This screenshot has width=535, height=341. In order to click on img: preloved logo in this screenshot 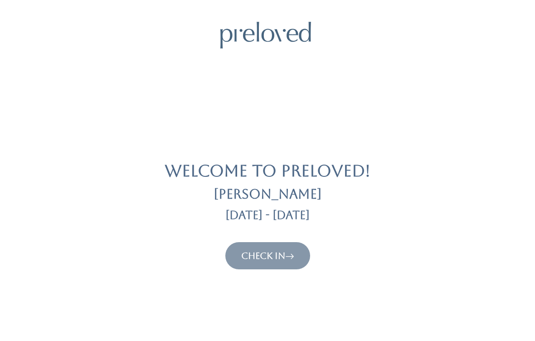, I will do `click(265, 35)`.